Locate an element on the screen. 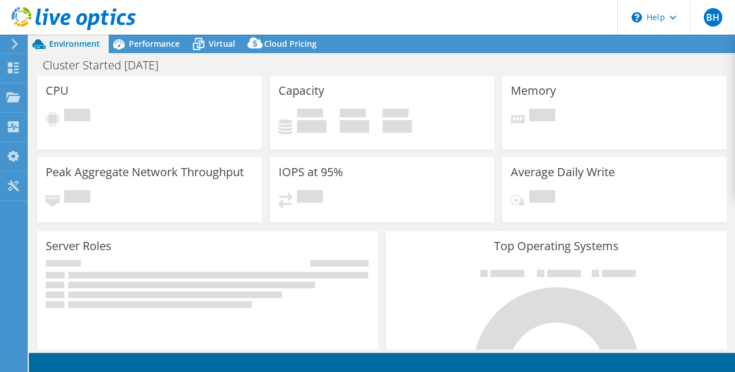 This screenshot has width=735, height=372. span: Free is located at coordinates (352, 114).